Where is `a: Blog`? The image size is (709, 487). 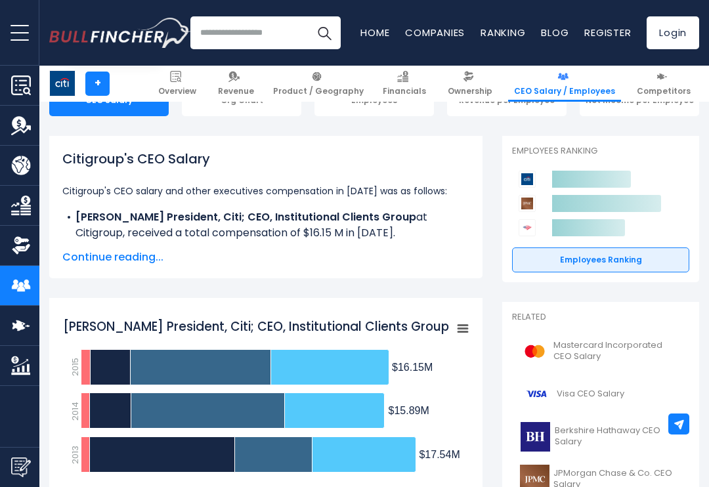
a: Blog is located at coordinates (555, 32).